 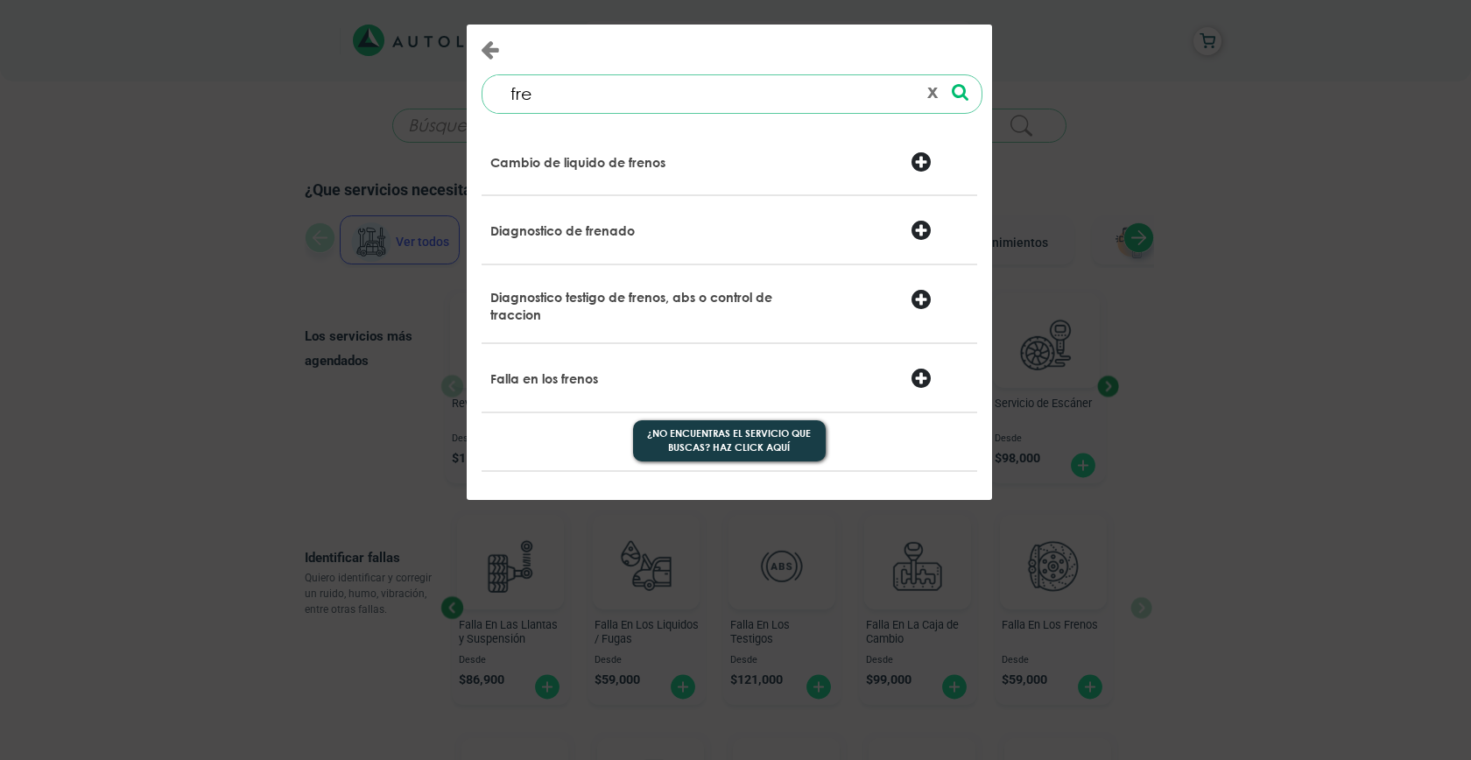 What do you see at coordinates (645, 306) in the screenshot?
I see `p: Diagnostico testigo de frenos, abs o control de traccion` at bounding box center [645, 306].